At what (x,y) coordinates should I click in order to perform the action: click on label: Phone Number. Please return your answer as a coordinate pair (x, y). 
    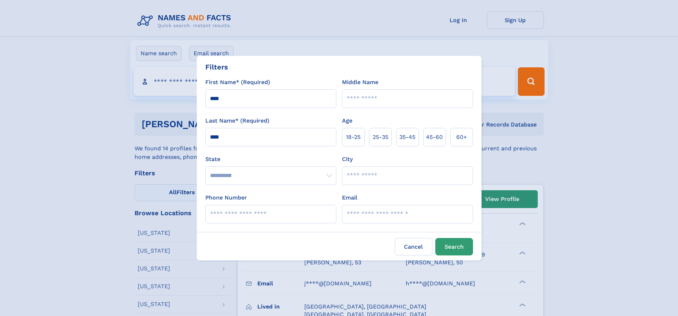
    Looking at the image, I should click on (226, 198).